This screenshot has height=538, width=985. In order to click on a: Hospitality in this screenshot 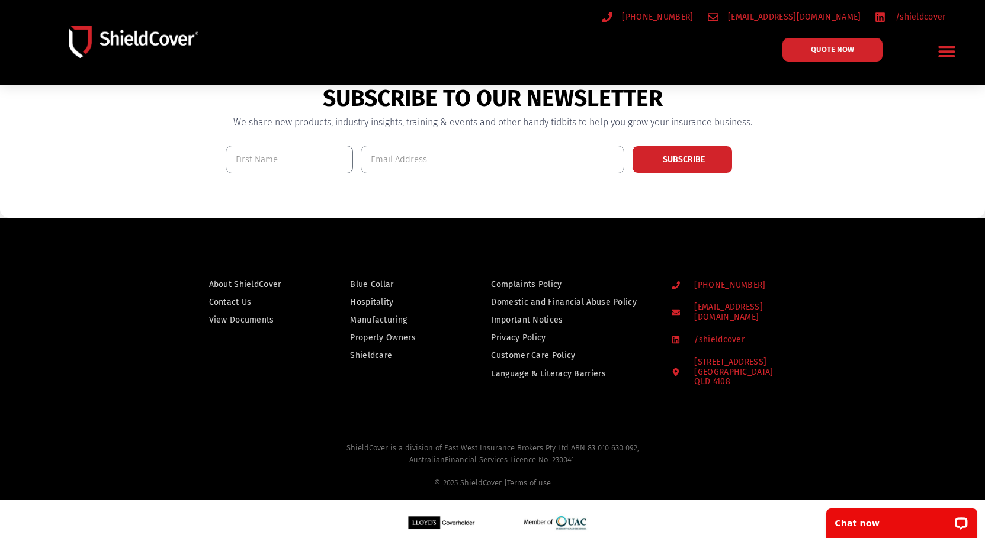, I will do `click(395, 302)`.